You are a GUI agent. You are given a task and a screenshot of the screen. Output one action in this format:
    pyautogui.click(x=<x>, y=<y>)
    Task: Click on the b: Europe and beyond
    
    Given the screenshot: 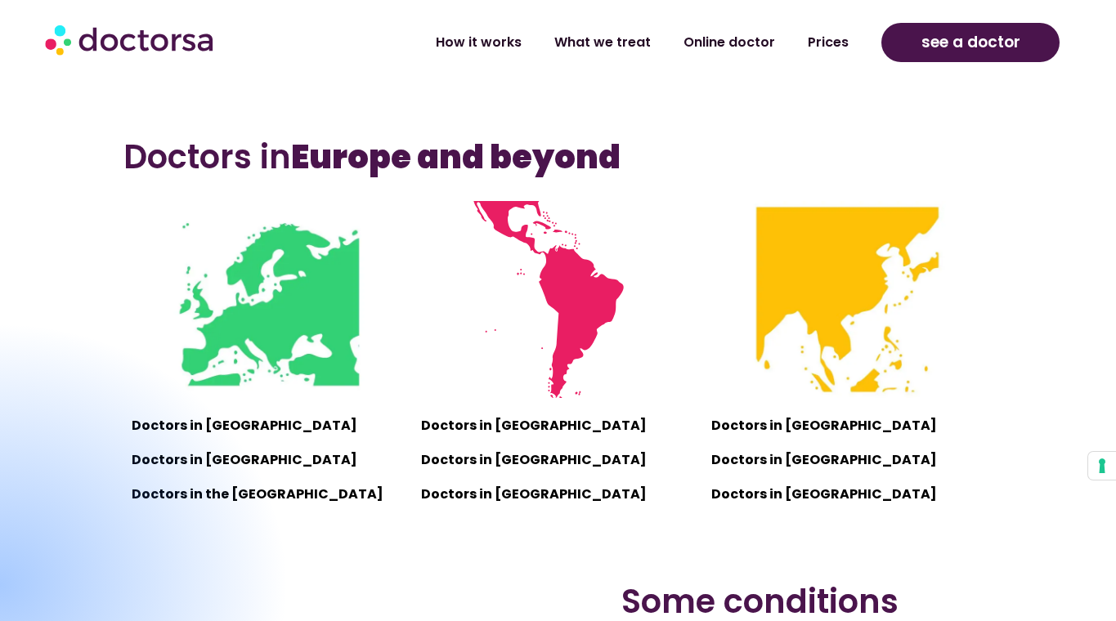 What is the action you would take?
    pyautogui.click(x=455, y=157)
    